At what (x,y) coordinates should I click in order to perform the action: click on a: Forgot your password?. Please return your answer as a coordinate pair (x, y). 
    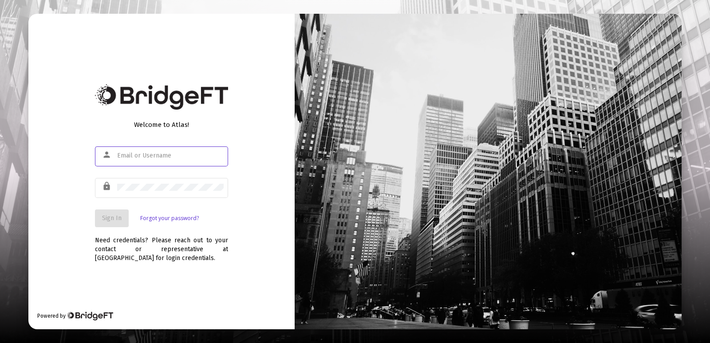
    Looking at the image, I should click on (170, 218).